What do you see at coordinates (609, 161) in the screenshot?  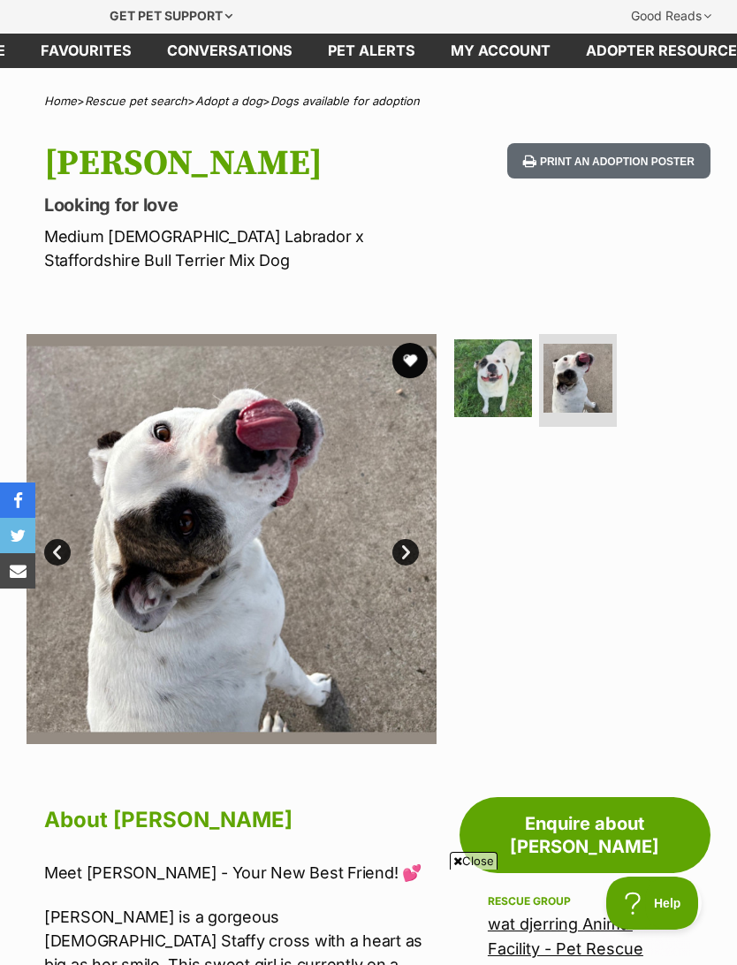 I see `button: Print an adoption poster` at bounding box center [609, 161].